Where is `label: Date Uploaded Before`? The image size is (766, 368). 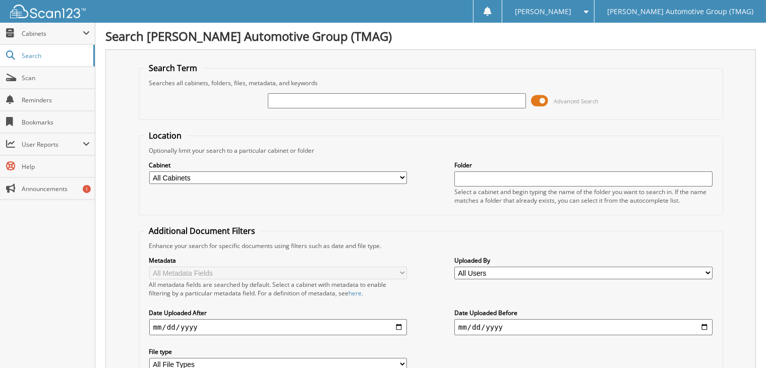
label: Date Uploaded Before is located at coordinates (583, 312).